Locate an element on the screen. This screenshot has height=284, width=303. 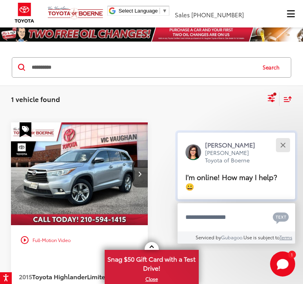
button: Search is located at coordinates (273, 67).